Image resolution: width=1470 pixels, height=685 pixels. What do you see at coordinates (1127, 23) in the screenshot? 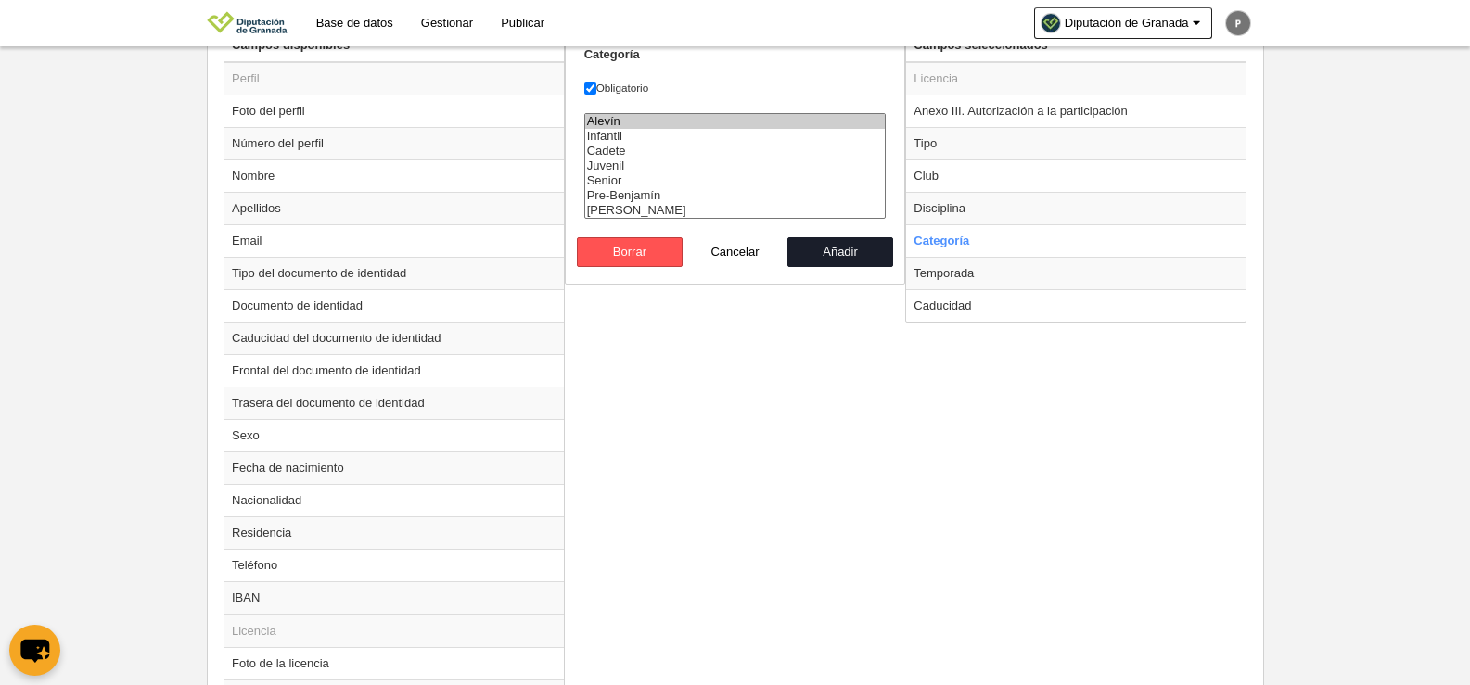
I see `span: Diputación de Granada` at bounding box center [1127, 23].